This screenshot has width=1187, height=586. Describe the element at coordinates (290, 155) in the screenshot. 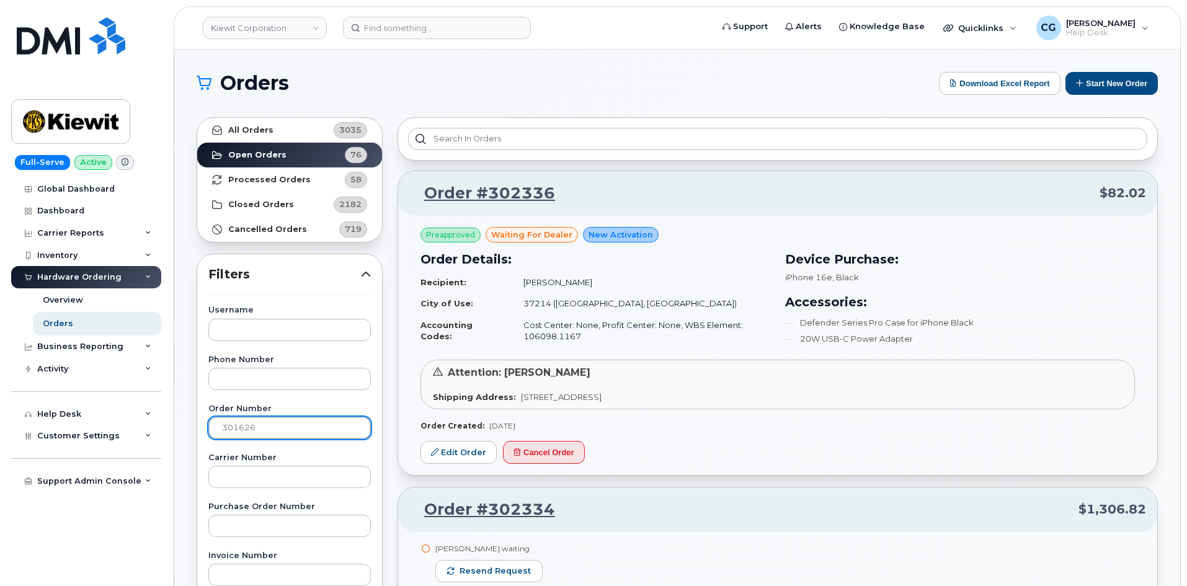

I see `a: Open Orders76` at that location.